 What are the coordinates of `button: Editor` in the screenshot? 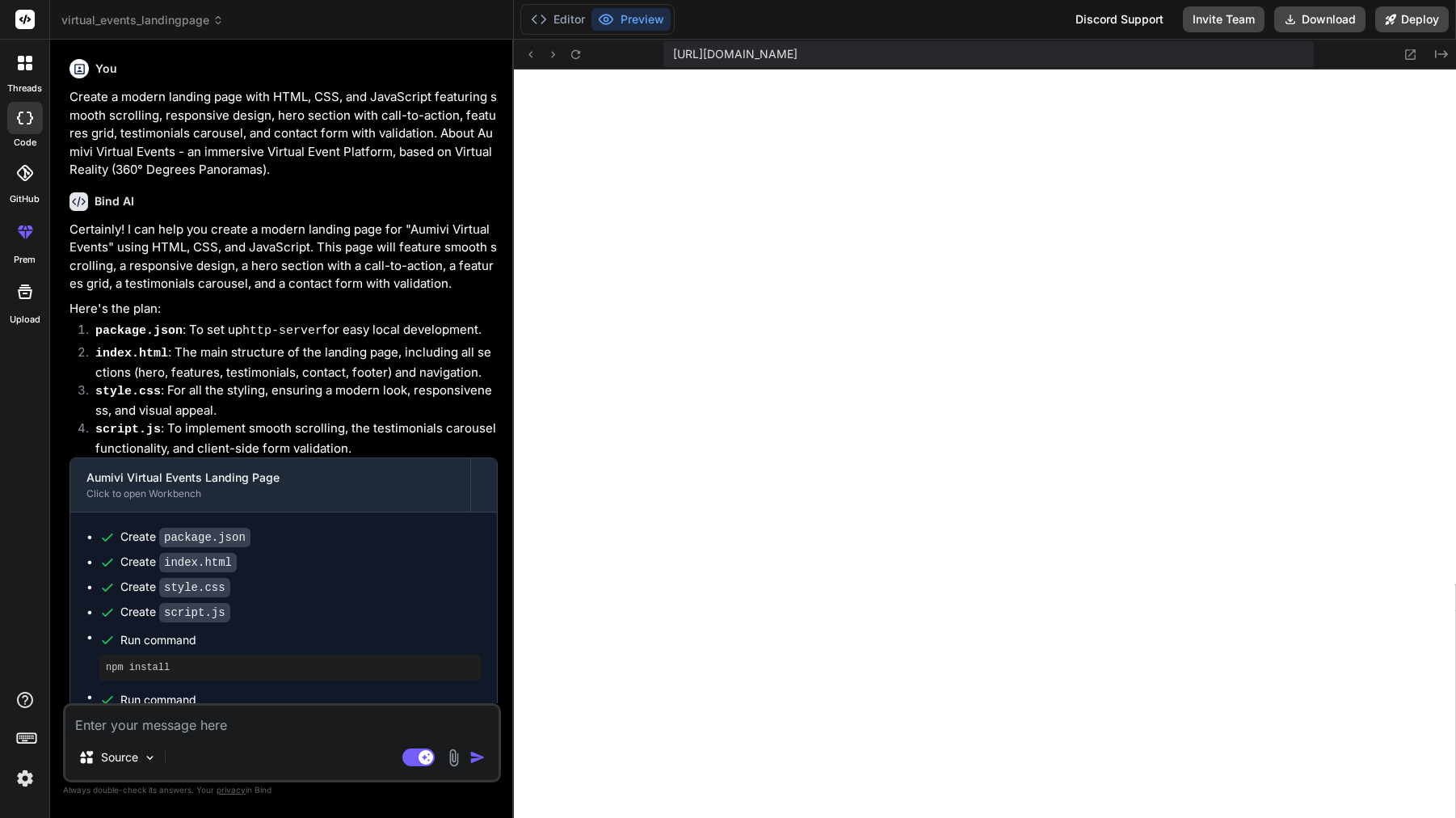 It's located at (558, 19).